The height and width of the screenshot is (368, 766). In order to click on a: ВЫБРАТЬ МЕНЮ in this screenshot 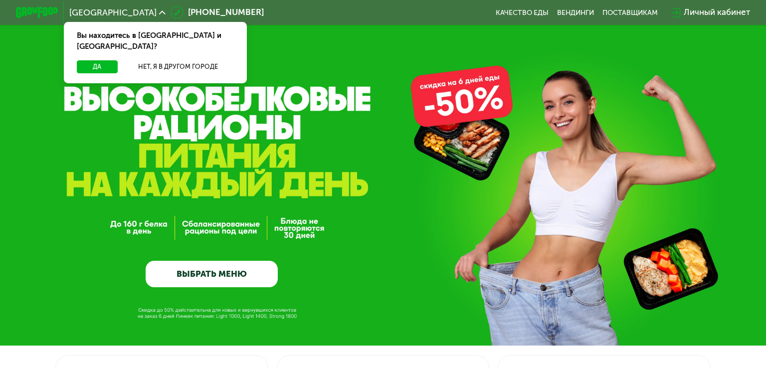, I will do `click(212, 274)`.